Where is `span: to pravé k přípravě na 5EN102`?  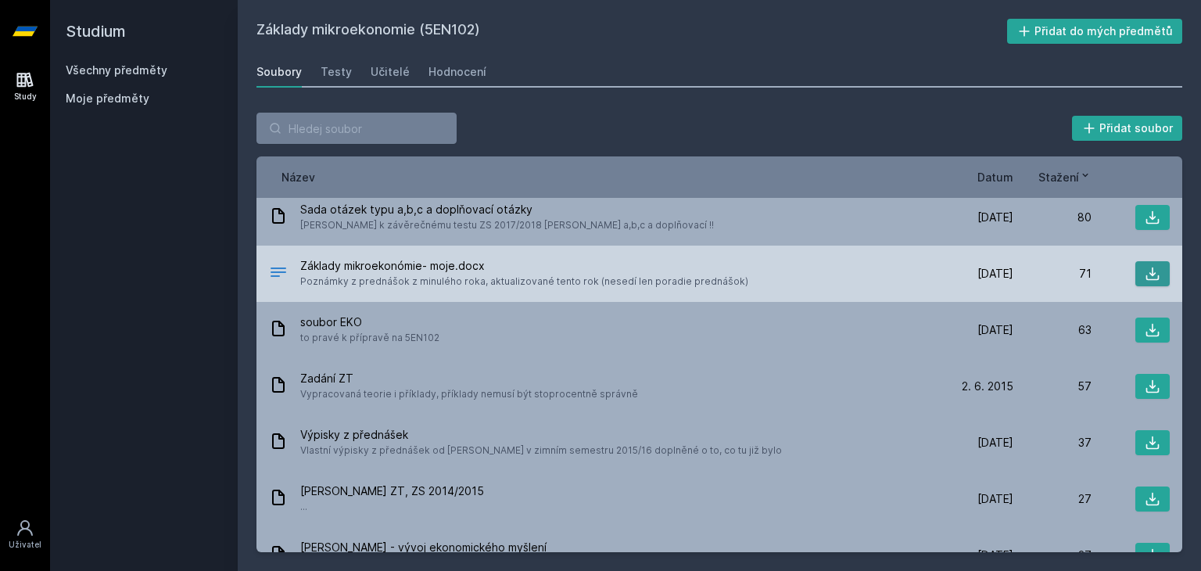
span: to pravé k přípravě na 5EN102 is located at coordinates (370, 338).